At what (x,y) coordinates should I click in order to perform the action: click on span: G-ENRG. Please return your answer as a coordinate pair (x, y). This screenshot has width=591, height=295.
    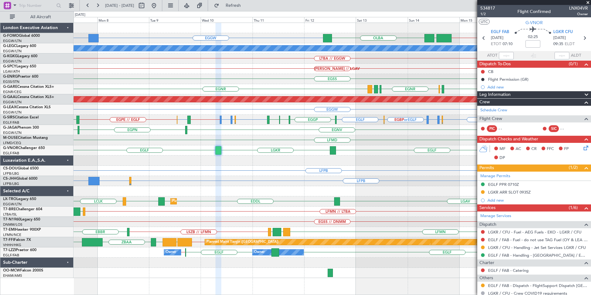
    Looking at the image, I should click on (10, 77).